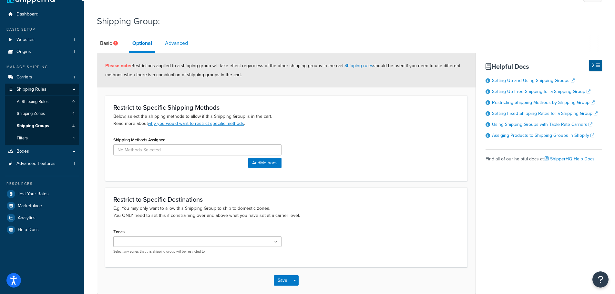 Image resolution: width=615 pixels, height=294 pixels. I want to click on a: Shipping Rules, so click(42, 89).